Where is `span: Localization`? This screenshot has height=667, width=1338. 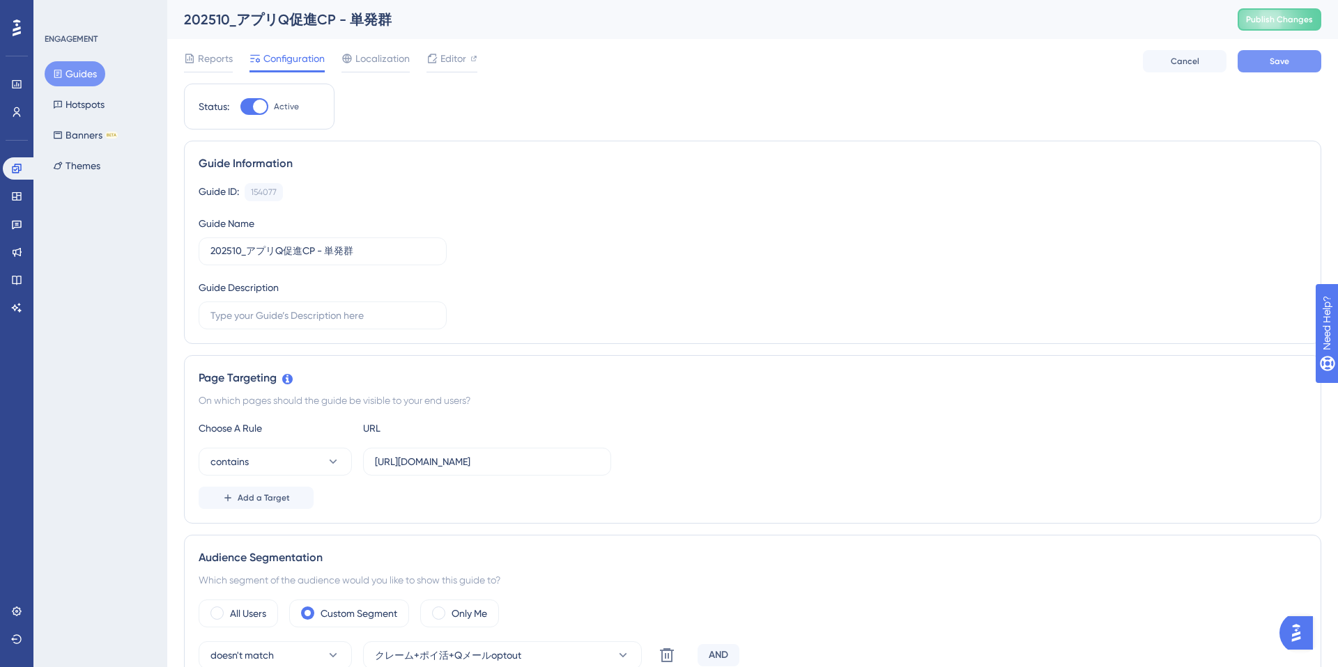
span: Localization is located at coordinates (382, 59).